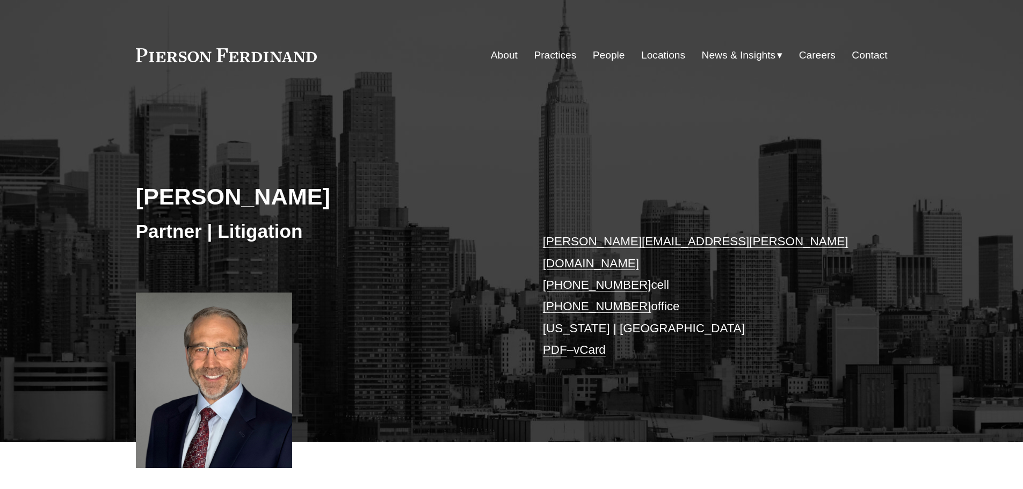 This screenshot has height=489, width=1023. I want to click on a: Practices, so click(554, 55).